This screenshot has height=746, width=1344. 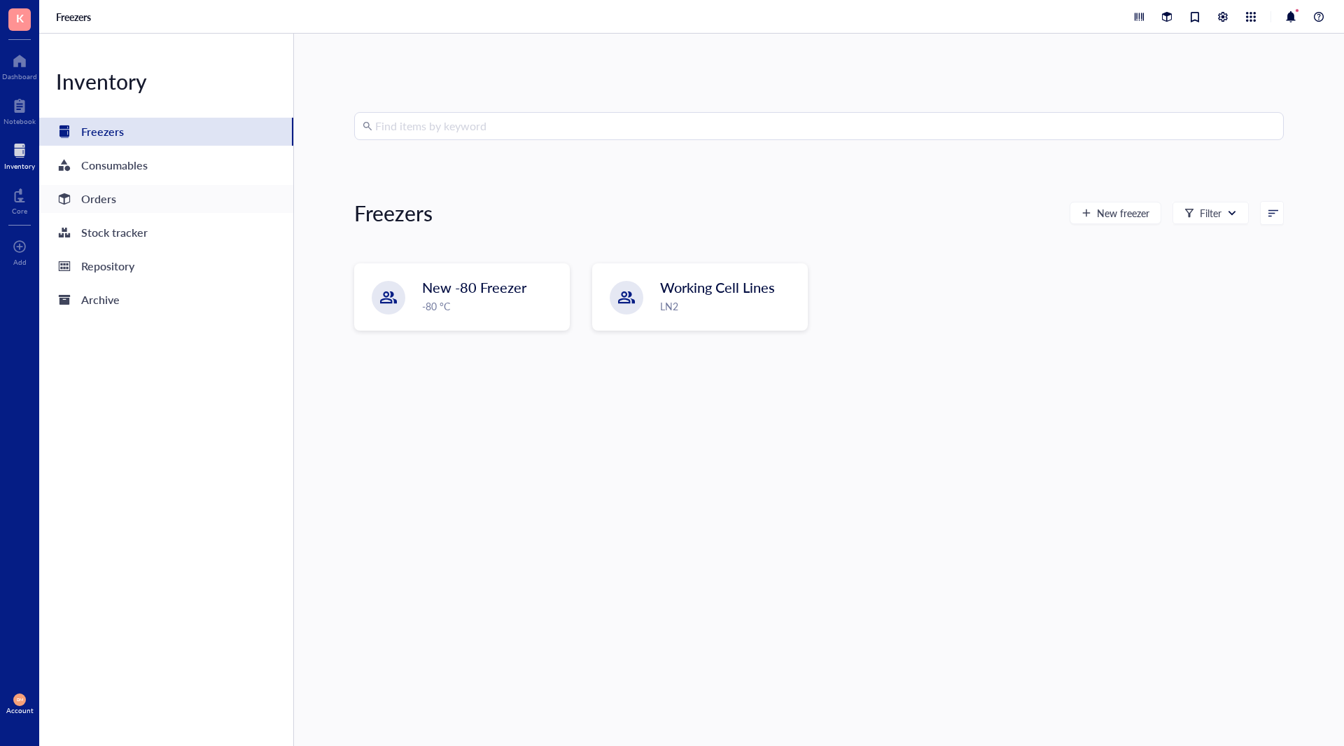 I want to click on a: Inventory, so click(x=20, y=155).